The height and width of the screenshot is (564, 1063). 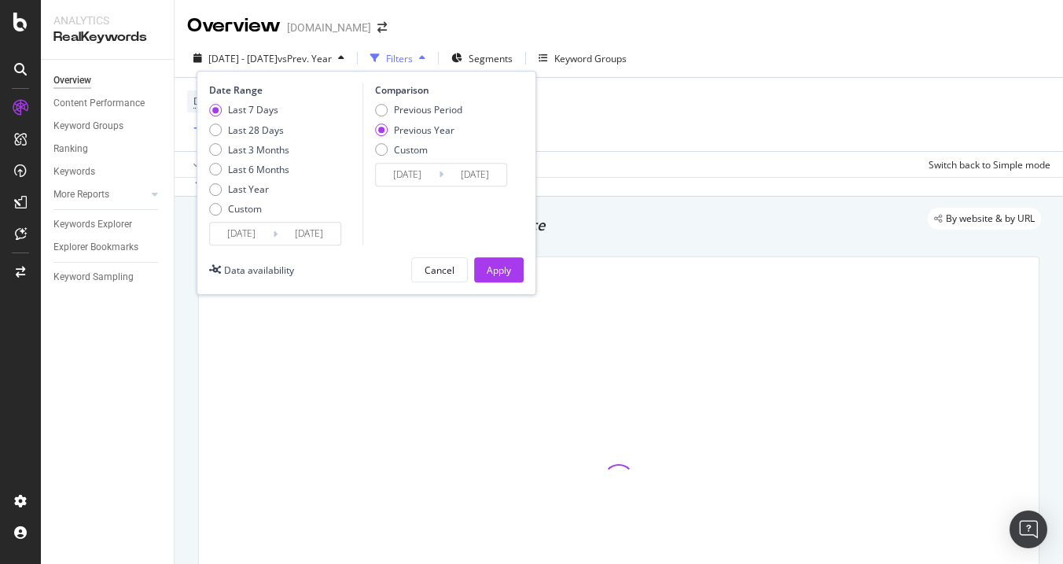 I want to click on span: Device, so click(x=208, y=101).